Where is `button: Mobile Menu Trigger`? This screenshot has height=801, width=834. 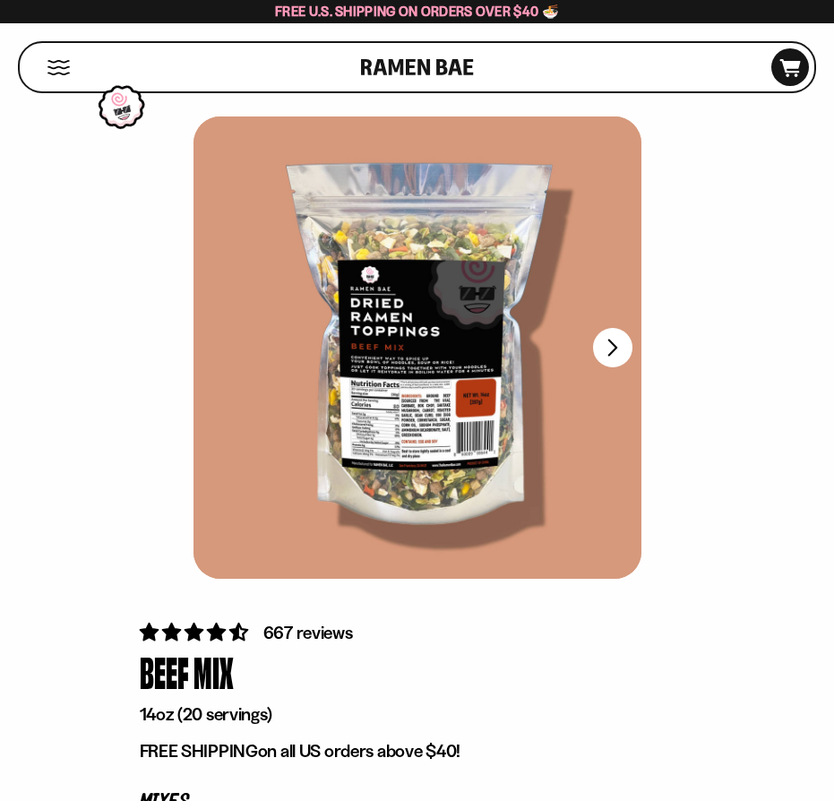 button: Mobile Menu Trigger is located at coordinates (58, 67).